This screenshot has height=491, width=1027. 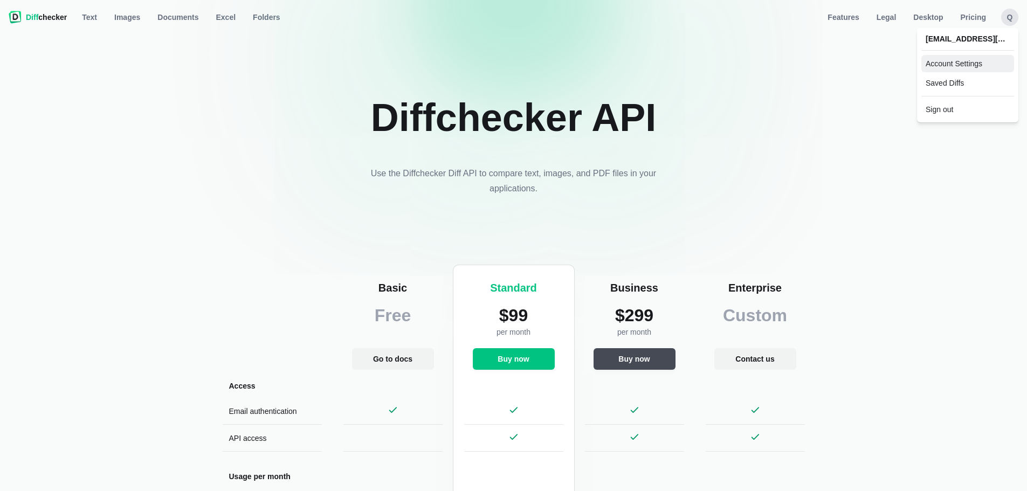 What do you see at coordinates (38, 17) in the screenshot?
I see `a: Diffchecker` at bounding box center [38, 17].